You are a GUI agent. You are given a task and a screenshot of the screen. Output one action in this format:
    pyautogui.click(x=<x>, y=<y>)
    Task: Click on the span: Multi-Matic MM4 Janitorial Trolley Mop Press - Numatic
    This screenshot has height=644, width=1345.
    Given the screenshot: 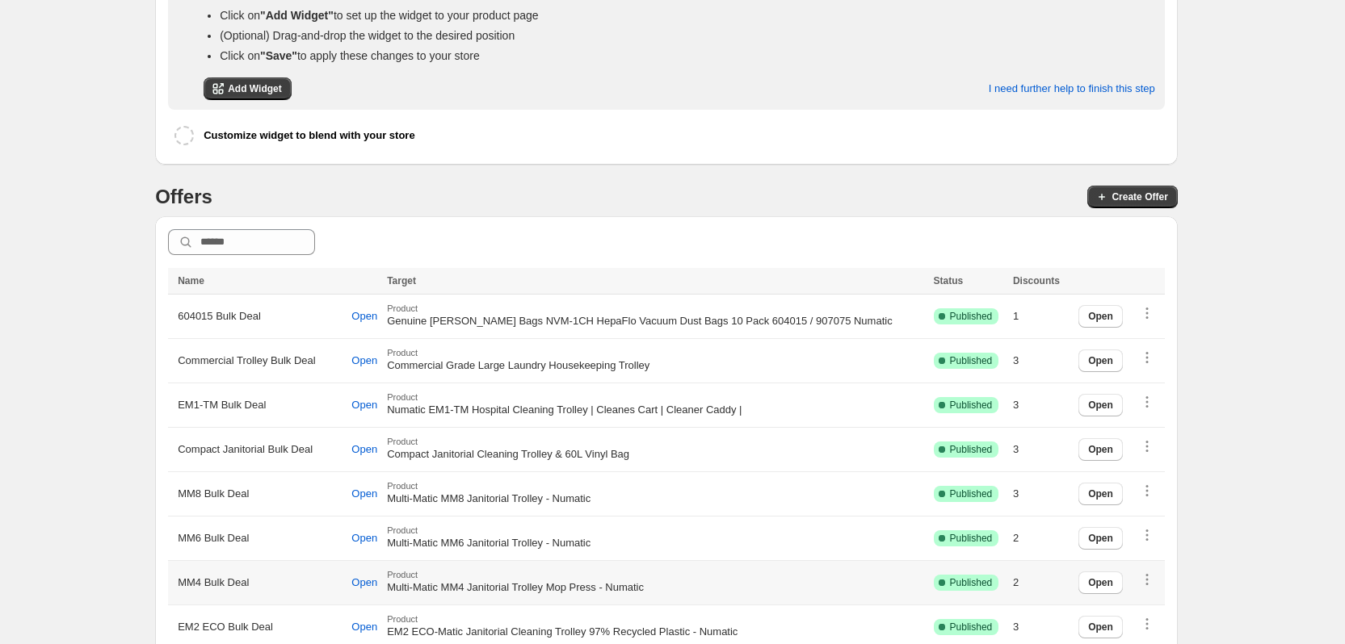 What is the action you would take?
    pyautogui.click(x=515, y=587)
    